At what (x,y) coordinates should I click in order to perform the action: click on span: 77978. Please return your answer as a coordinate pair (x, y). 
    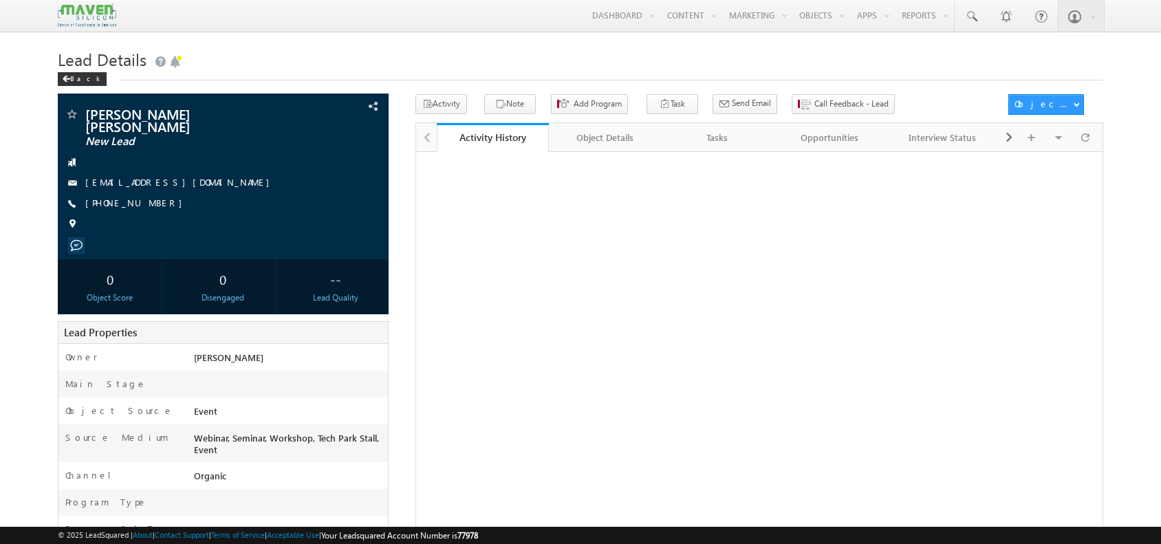
    Looking at the image, I should click on (468, 535).